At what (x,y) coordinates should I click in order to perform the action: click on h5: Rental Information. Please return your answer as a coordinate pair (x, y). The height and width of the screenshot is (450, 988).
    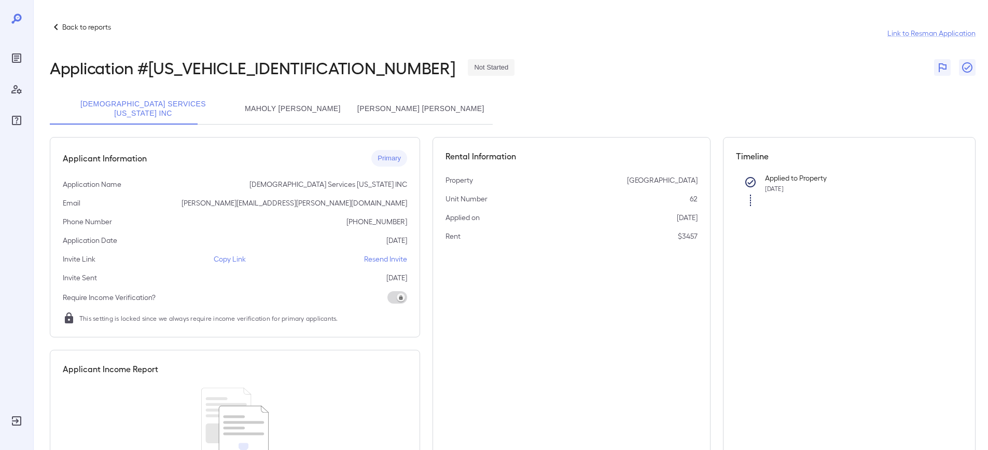
    Looking at the image, I should click on (572, 156).